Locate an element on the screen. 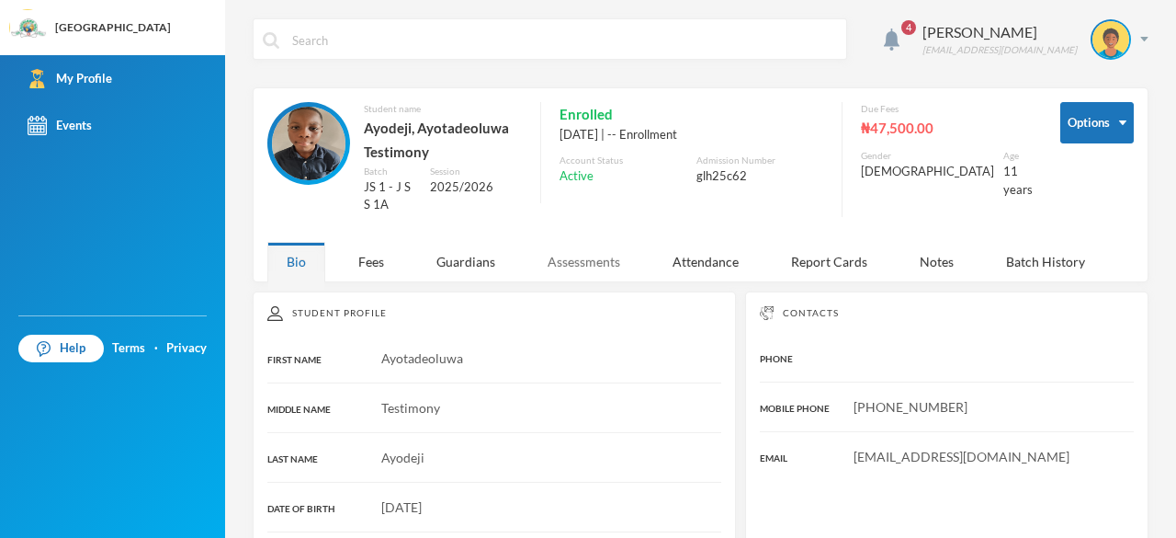  div: glh25c62 is located at coordinates (760, 176).